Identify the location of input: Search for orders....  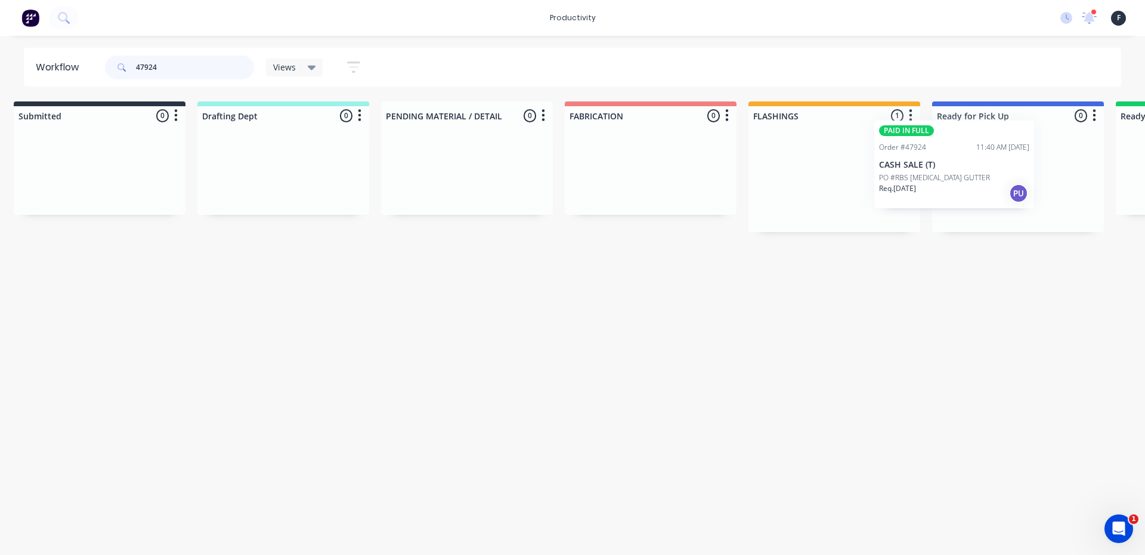
(195, 67).